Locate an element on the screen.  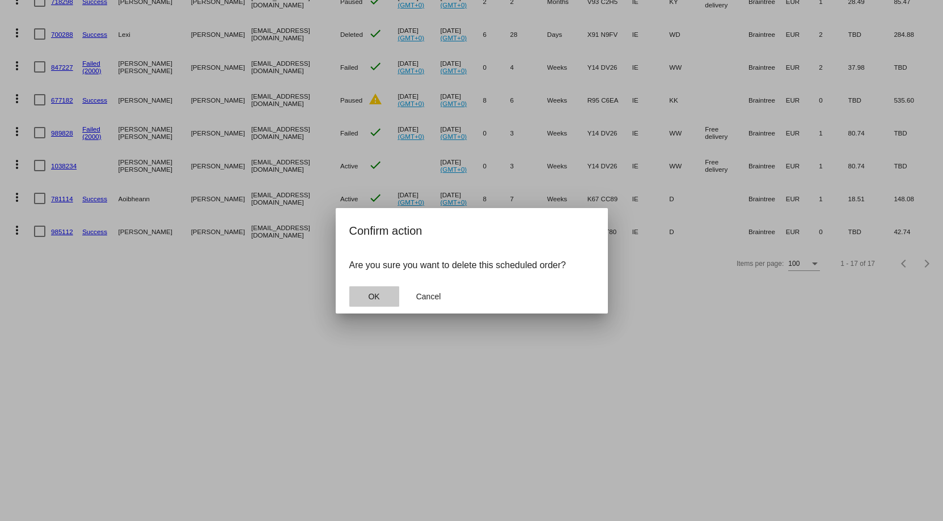
p: Are you sure you want to delete this scheduled order? is located at coordinates (472, 265).